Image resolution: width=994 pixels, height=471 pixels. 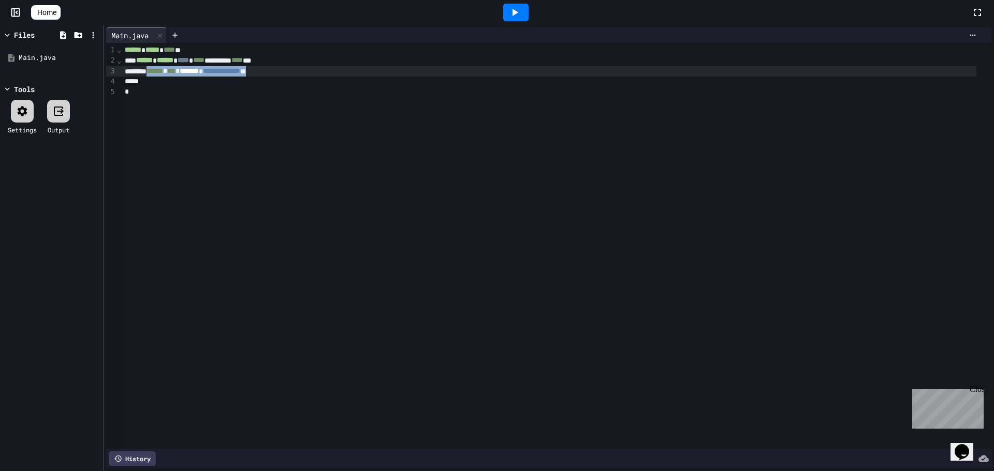 What do you see at coordinates (22, 130) in the screenshot?
I see `div: Settings` at bounding box center [22, 130].